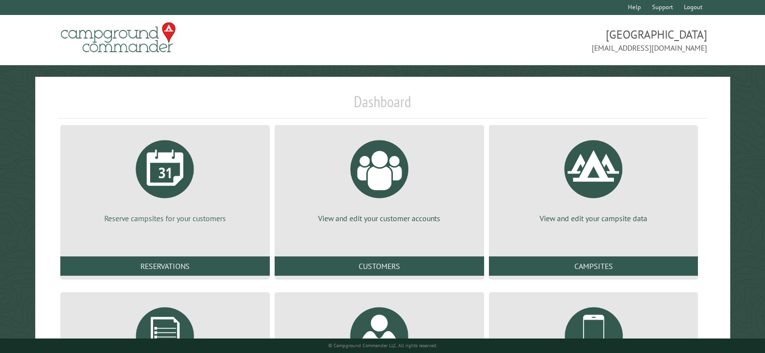 The height and width of the screenshot is (353, 765). Describe the element at coordinates (379, 178) in the screenshot. I see `a: View and edit your customer accounts` at that location.